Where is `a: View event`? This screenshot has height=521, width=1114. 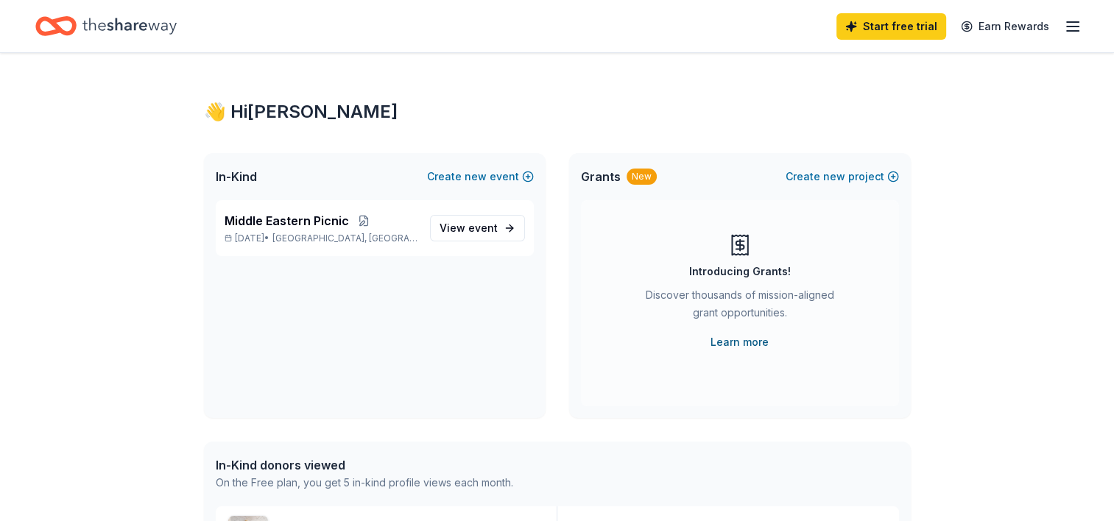 a: View event is located at coordinates (477, 228).